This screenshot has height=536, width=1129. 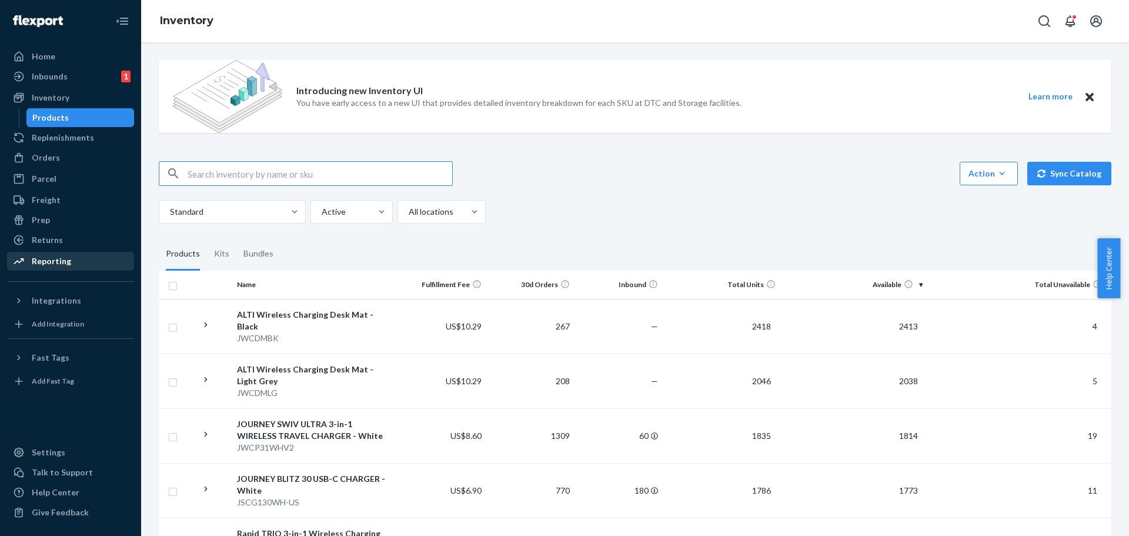 I want to click on span: US$6.90, so click(x=466, y=490).